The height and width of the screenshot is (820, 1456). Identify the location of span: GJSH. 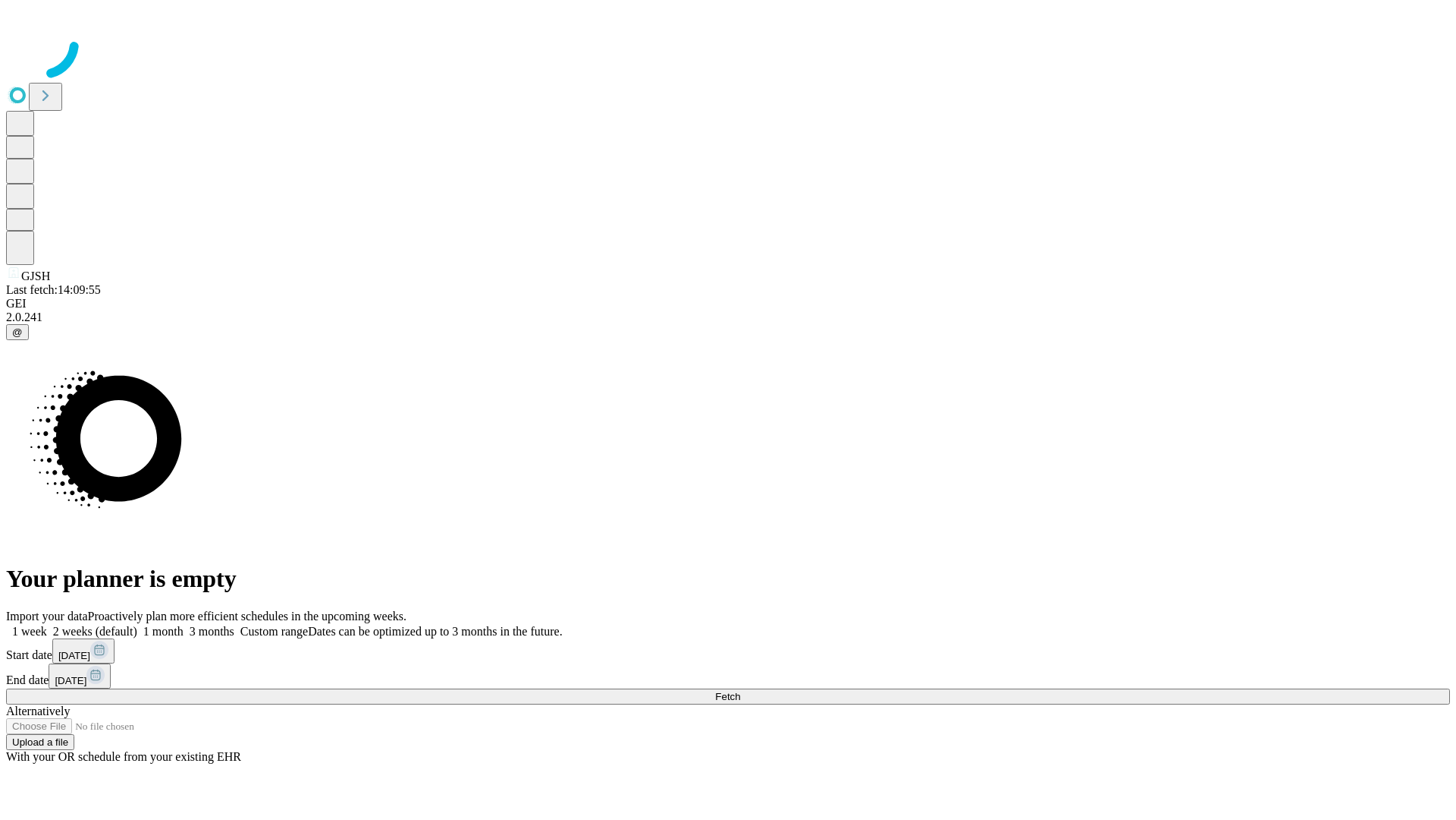
(36, 276).